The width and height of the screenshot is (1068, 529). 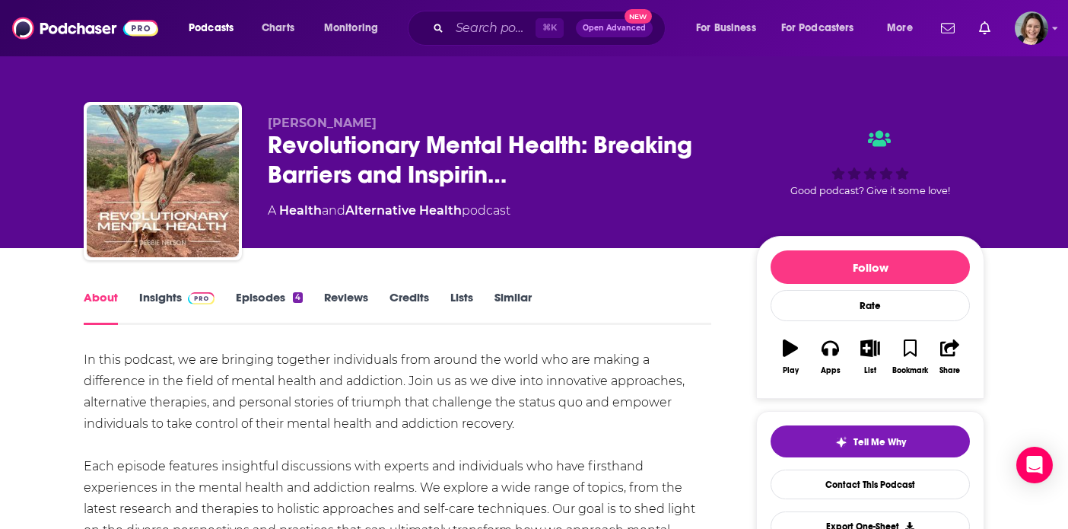 I want to click on a: About, so click(x=100, y=307).